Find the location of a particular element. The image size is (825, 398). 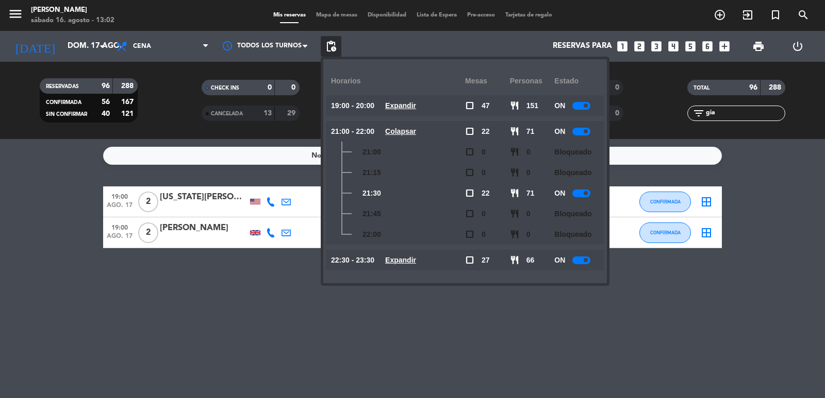

span: Mapa de mesas is located at coordinates (337, 15).